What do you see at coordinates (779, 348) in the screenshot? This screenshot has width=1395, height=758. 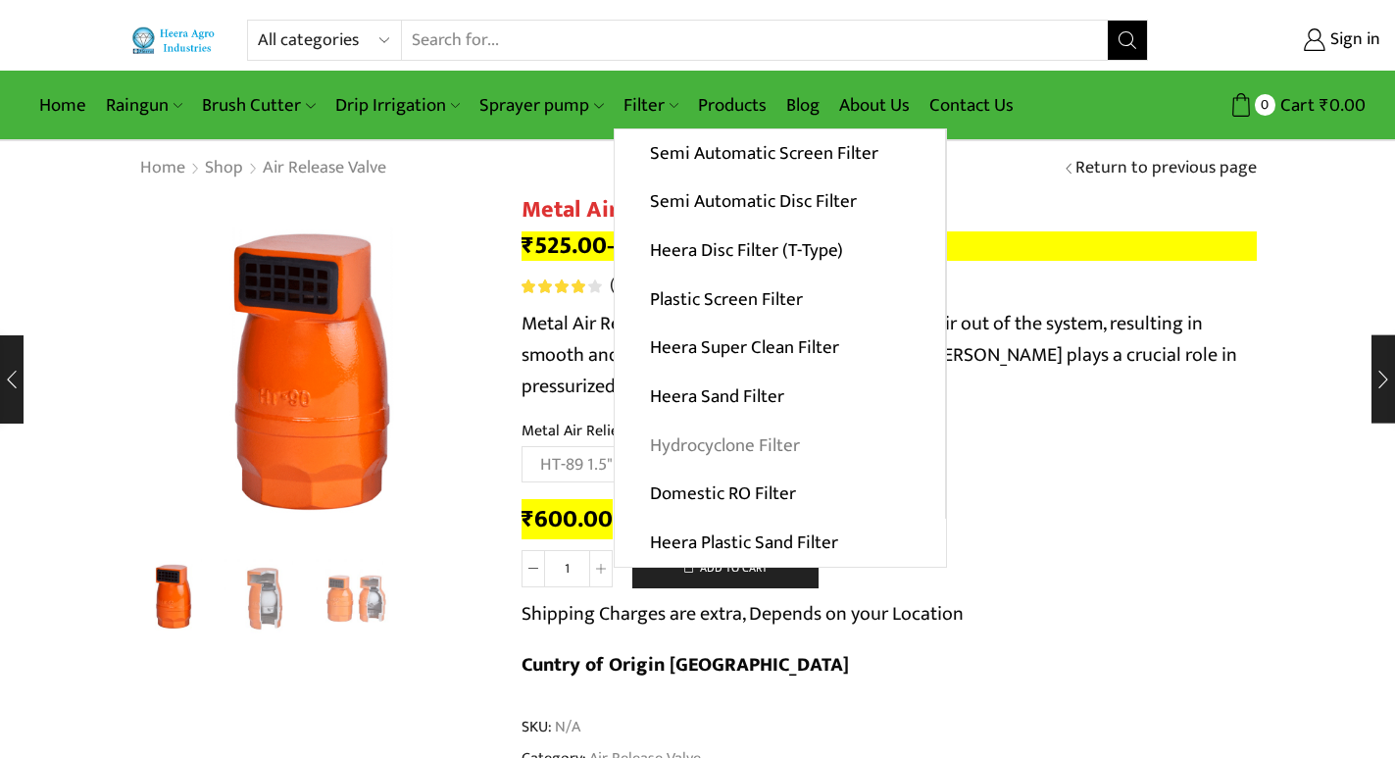 I see `a: Heera Super Clean Filter` at bounding box center [779, 348].